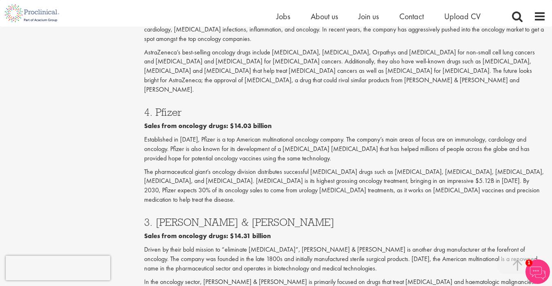 This screenshot has width=552, height=286. I want to click on a: Upload CV, so click(462, 16).